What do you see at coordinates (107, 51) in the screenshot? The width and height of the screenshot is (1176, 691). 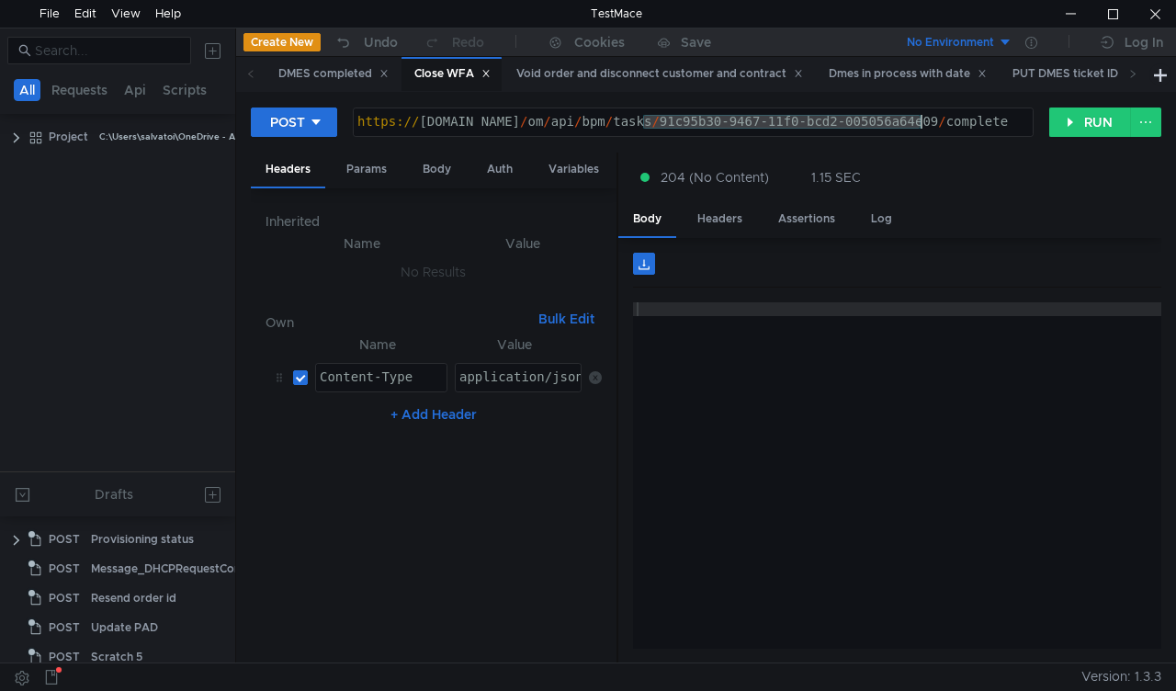 I see `input: Search...` at bounding box center [107, 51].